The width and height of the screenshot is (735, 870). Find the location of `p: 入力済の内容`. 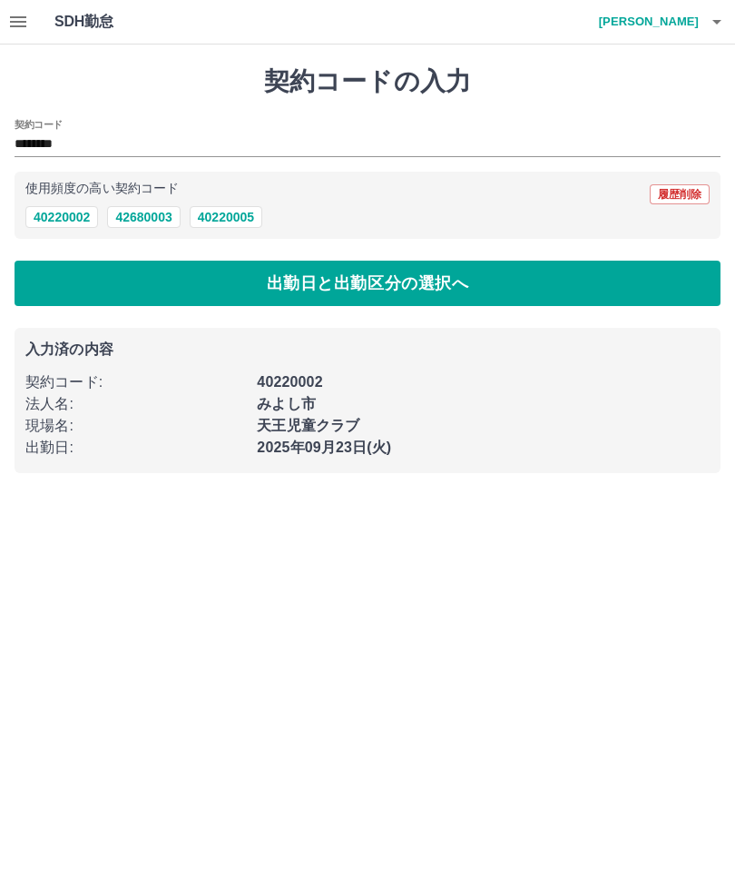

p: 入力済の内容 is located at coordinates (368, 349).